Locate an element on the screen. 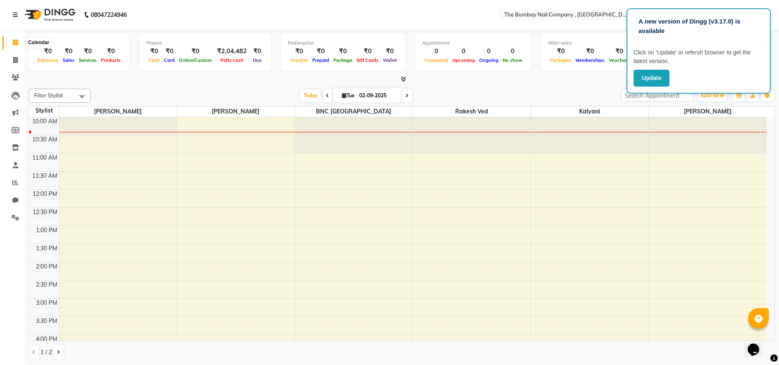  span: Expenses is located at coordinates (48, 60).